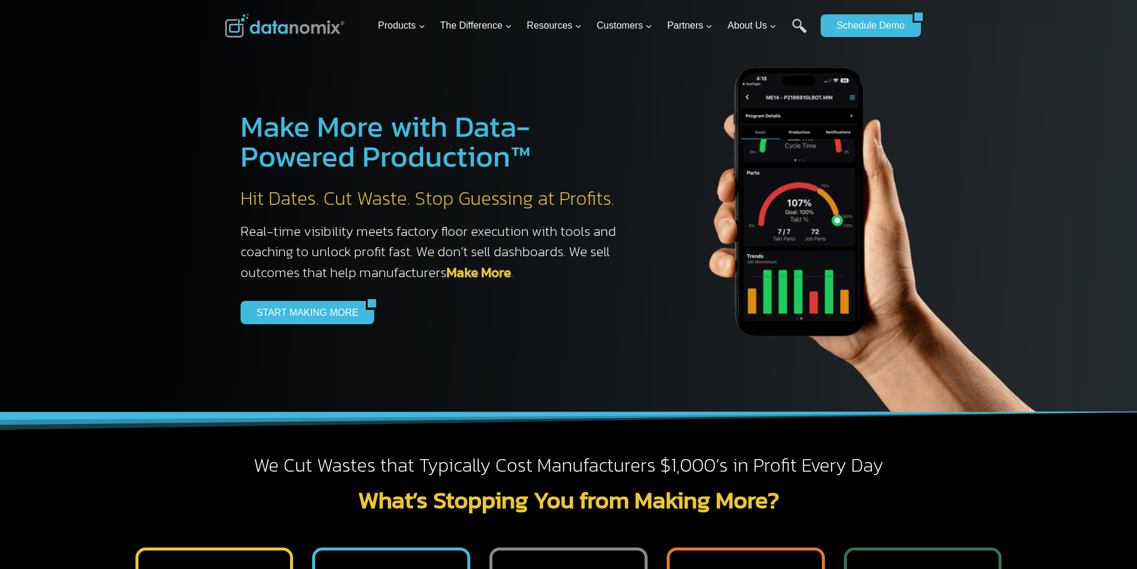  What do you see at coordinates (799, 32) in the screenshot?
I see `a: Search` at bounding box center [799, 32].